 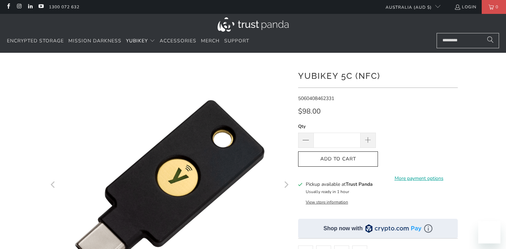 I want to click on input: Search..., so click(x=468, y=41).